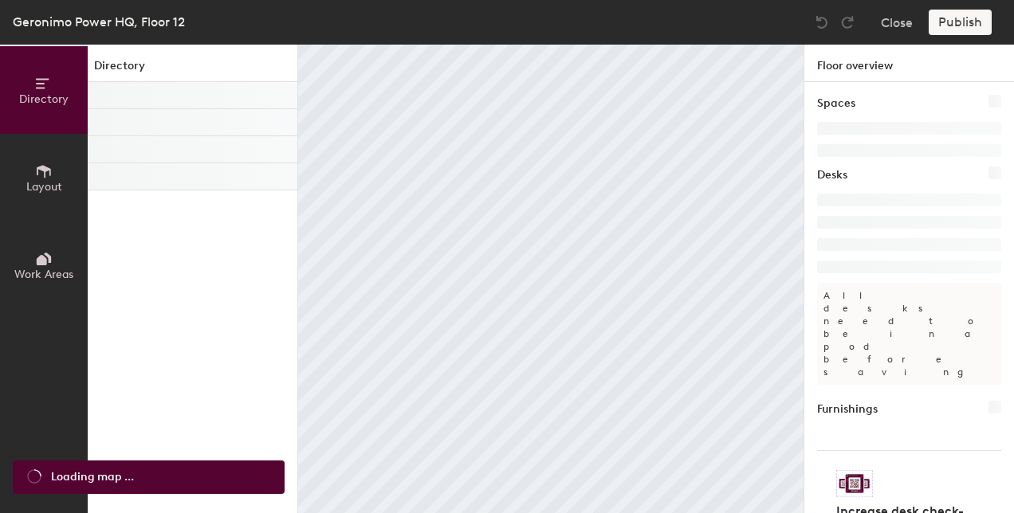 Image resolution: width=1014 pixels, height=513 pixels. Describe the element at coordinates (836, 104) in the screenshot. I see `h1: Spaces` at that location.